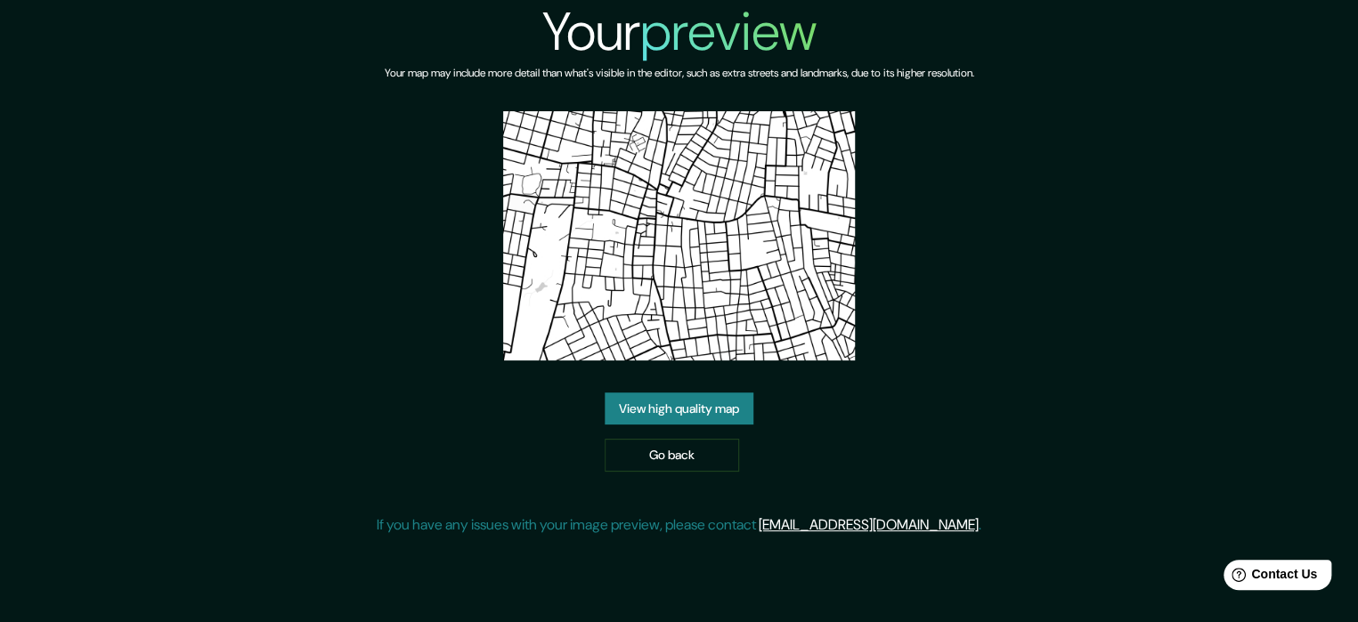 Image resolution: width=1358 pixels, height=622 pixels. I want to click on span: Contact Us, so click(85, 21).